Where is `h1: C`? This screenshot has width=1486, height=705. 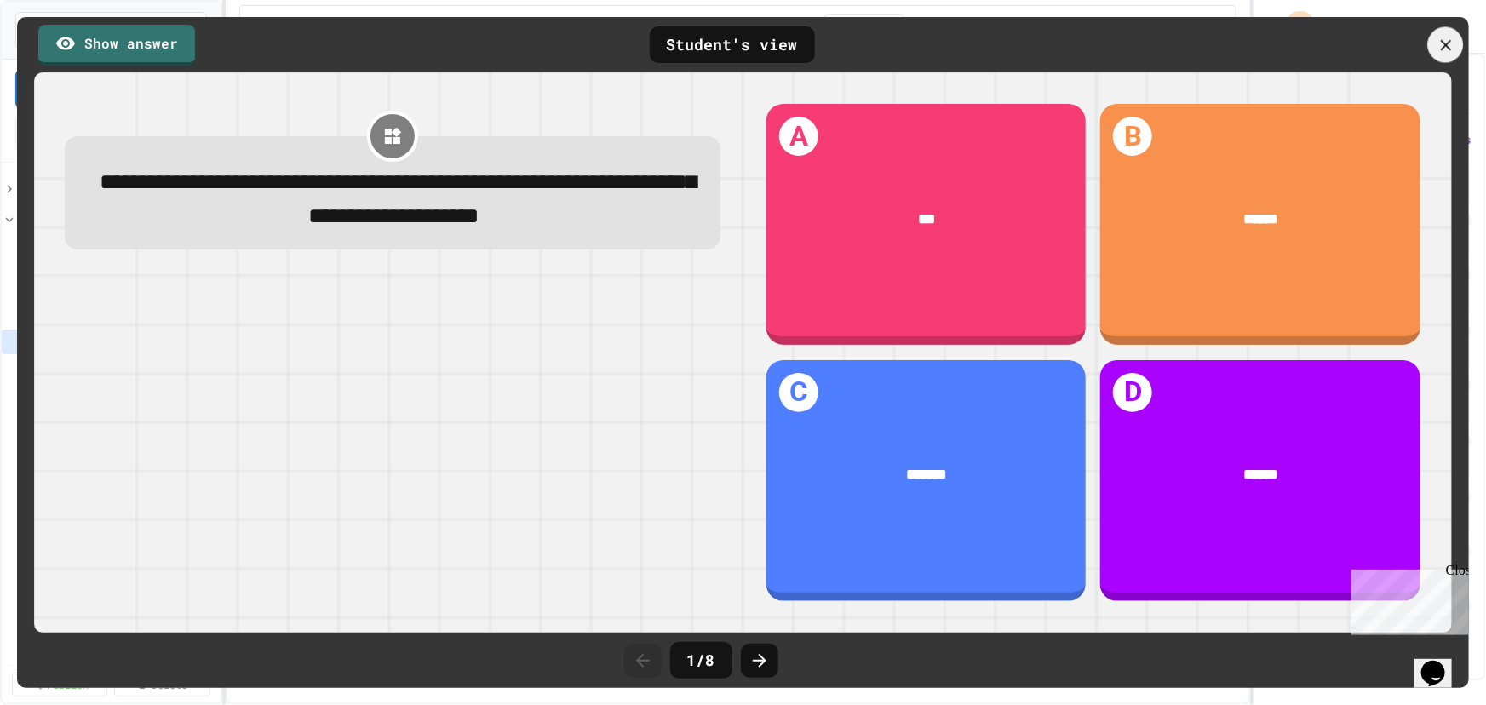
h1: C is located at coordinates (799, 393).